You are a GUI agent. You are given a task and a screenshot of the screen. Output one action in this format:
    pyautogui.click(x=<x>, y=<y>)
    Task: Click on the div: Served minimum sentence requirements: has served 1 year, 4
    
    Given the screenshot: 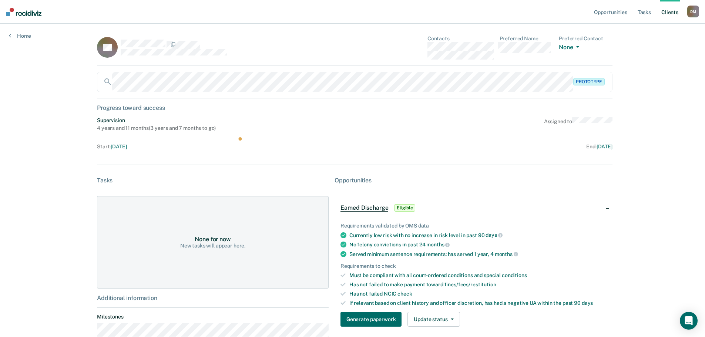 What is the action you would take?
    pyautogui.click(x=478, y=254)
    